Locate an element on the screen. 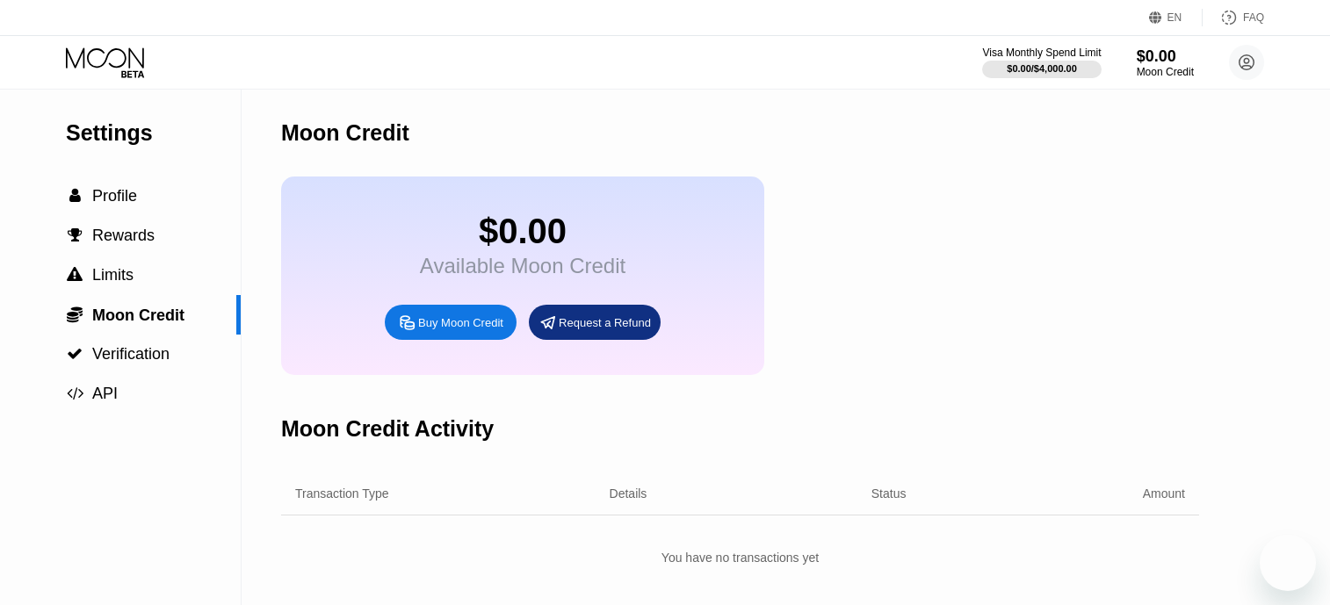  span: Verification is located at coordinates (131, 354).